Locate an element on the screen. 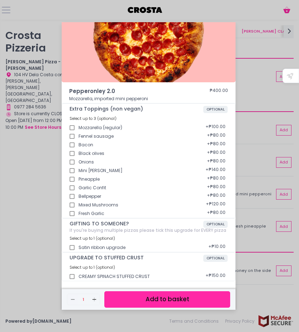 The image size is (299, 332). span: GIFTING TO SOMEONE? is located at coordinates (136, 224).